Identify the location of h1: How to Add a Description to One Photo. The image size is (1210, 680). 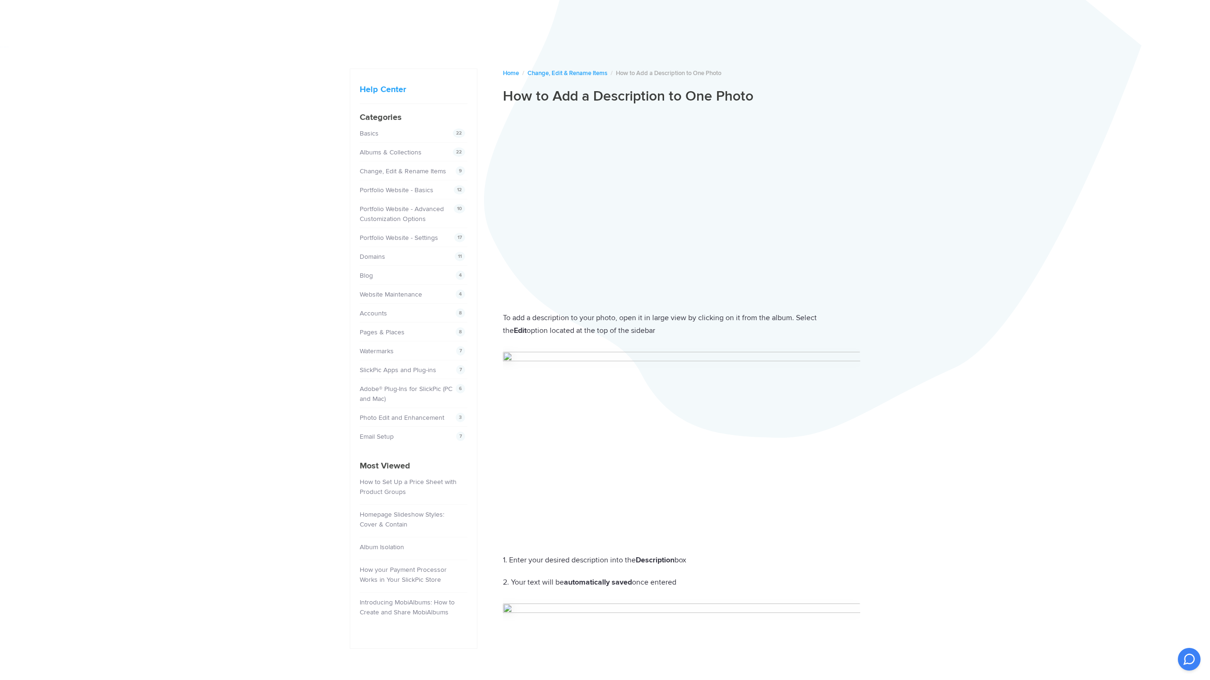
(681, 96).